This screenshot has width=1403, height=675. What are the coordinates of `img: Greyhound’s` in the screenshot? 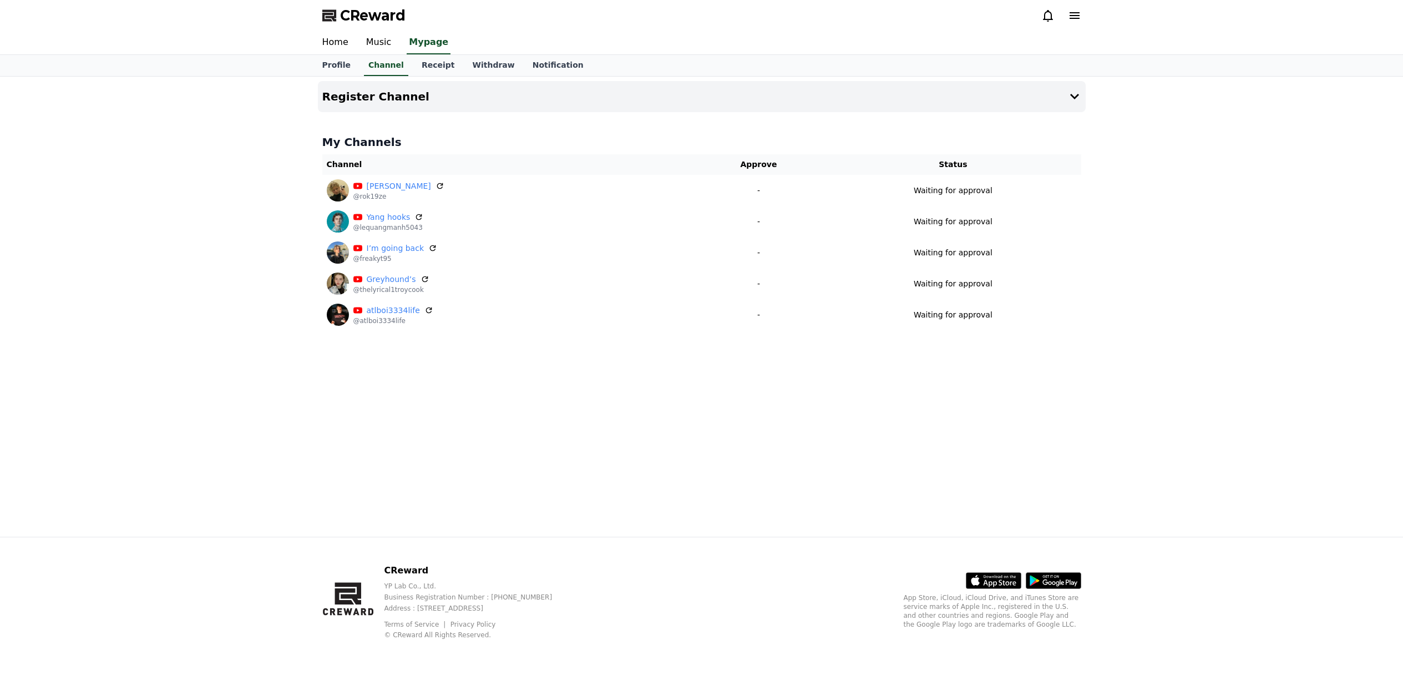 It's located at (338, 284).